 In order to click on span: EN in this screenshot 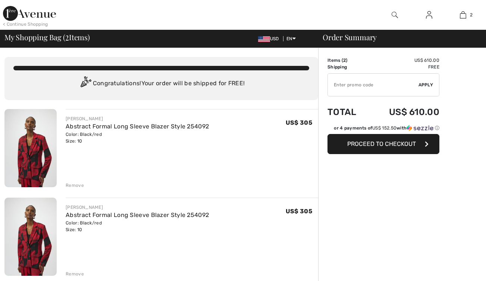, I will do `click(291, 39)`.